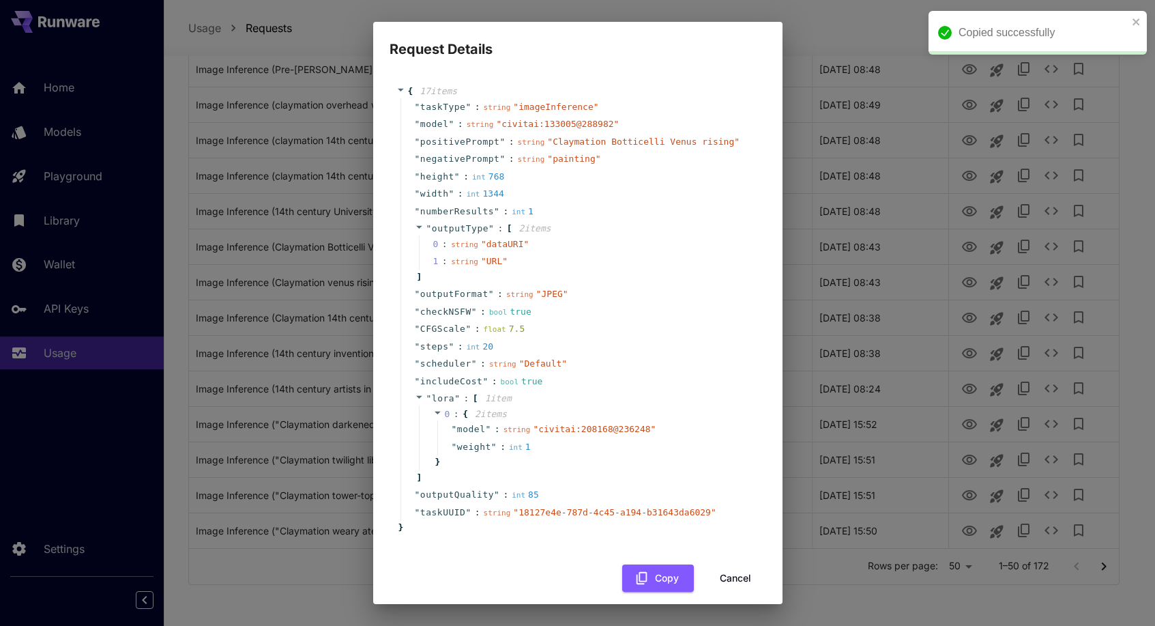 The image size is (1155, 626). I want to click on span: negativePrompt, so click(460, 159).